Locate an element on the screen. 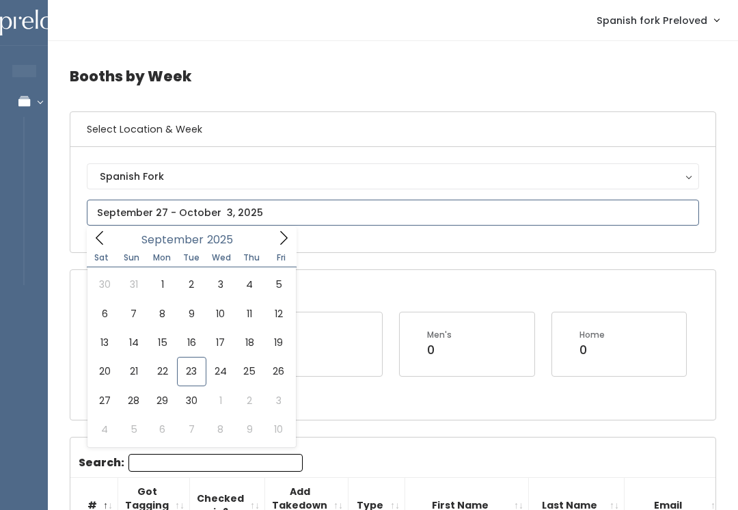 The width and height of the screenshot is (738, 510). span: Sun is located at coordinates (132, 258).